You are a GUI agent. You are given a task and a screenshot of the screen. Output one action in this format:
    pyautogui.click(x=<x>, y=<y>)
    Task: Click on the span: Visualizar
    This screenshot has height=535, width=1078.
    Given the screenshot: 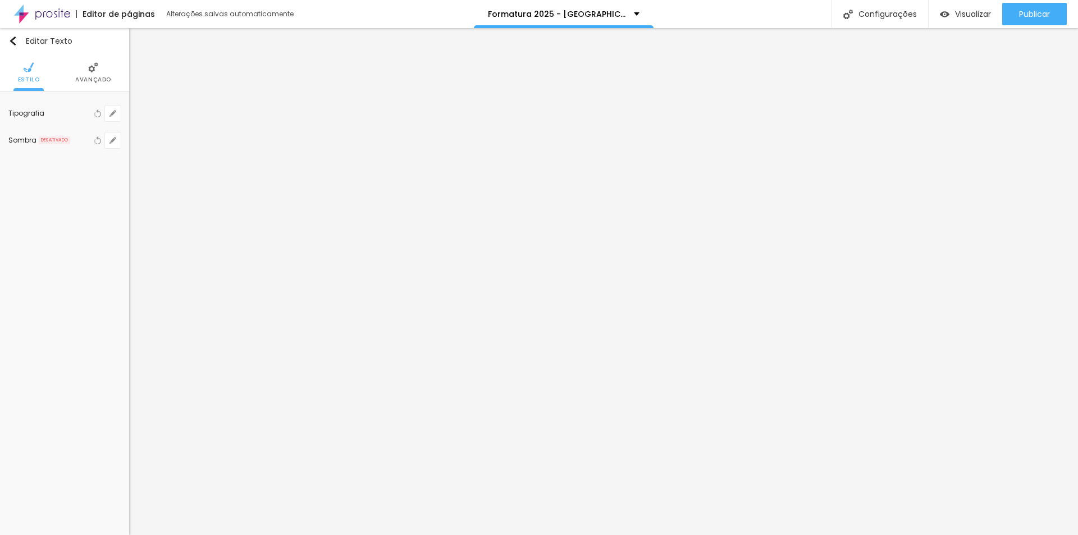 What is the action you would take?
    pyautogui.click(x=973, y=14)
    